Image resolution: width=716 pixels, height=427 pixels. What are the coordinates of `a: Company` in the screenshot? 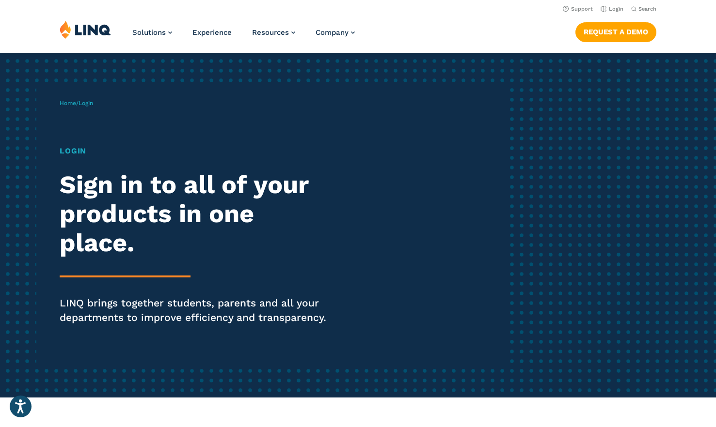 It's located at (335, 32).